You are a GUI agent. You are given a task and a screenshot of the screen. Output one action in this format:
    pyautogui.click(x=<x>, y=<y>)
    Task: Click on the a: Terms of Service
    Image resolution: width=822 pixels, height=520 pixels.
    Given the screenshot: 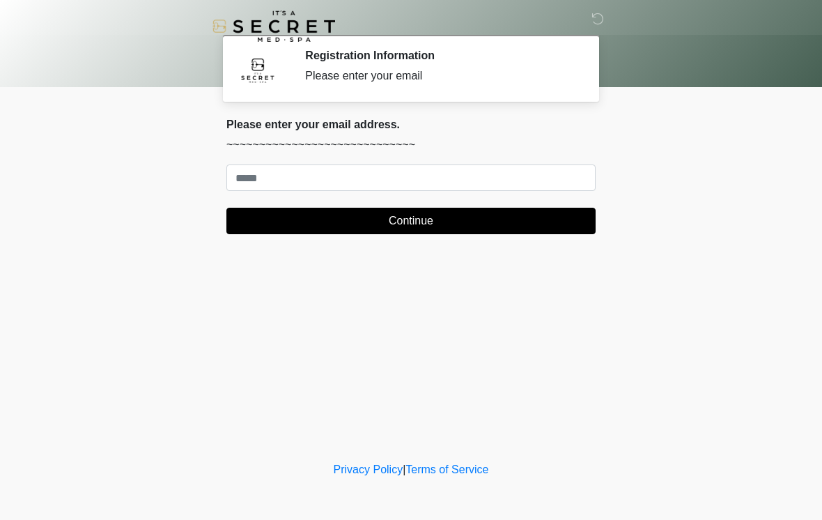 What is the action you would take?
    pyautogui.click(x=446, y=469)
    